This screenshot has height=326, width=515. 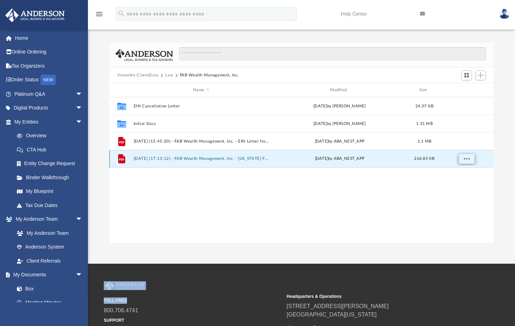 I want to click on span: 266.85 KB, so click(x=424, y=158).